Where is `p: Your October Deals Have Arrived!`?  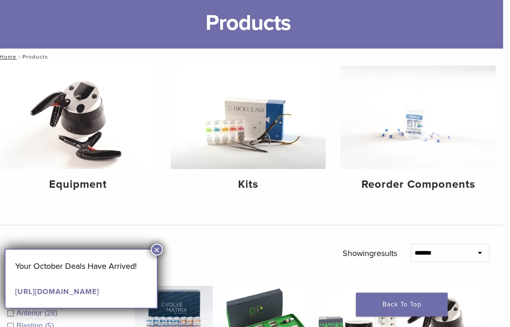 p: Your October Deals Have Arrived! is located at coordinates (81, 266).